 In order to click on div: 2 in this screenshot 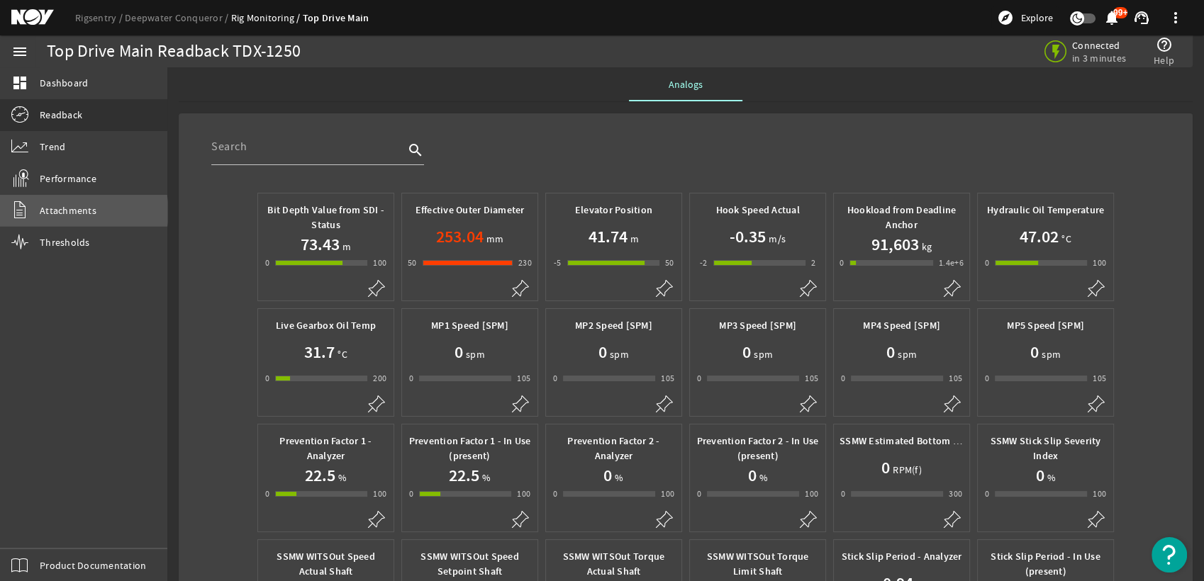, I will do `click(813, 263)`.